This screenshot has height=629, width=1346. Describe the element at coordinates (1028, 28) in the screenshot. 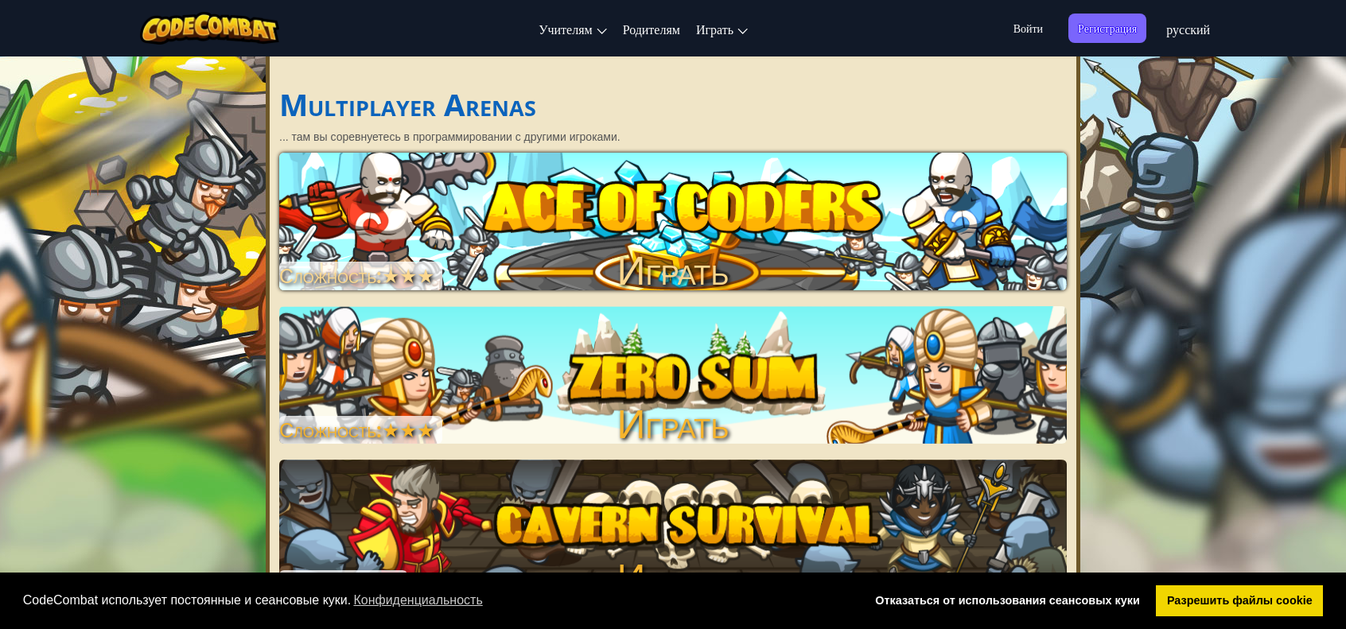

I see `button: Войти` at that location.